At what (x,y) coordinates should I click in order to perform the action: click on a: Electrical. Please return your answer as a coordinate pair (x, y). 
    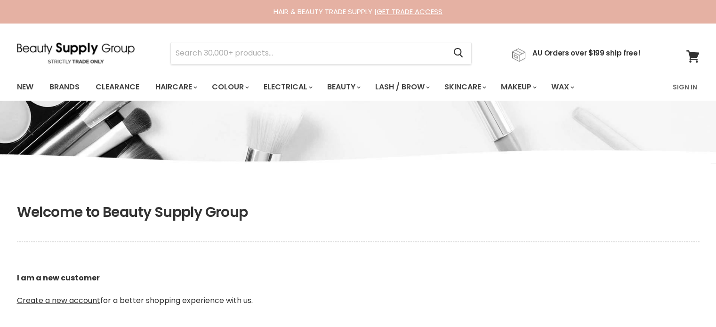
    Looking at the image, I should click on (287, 87).